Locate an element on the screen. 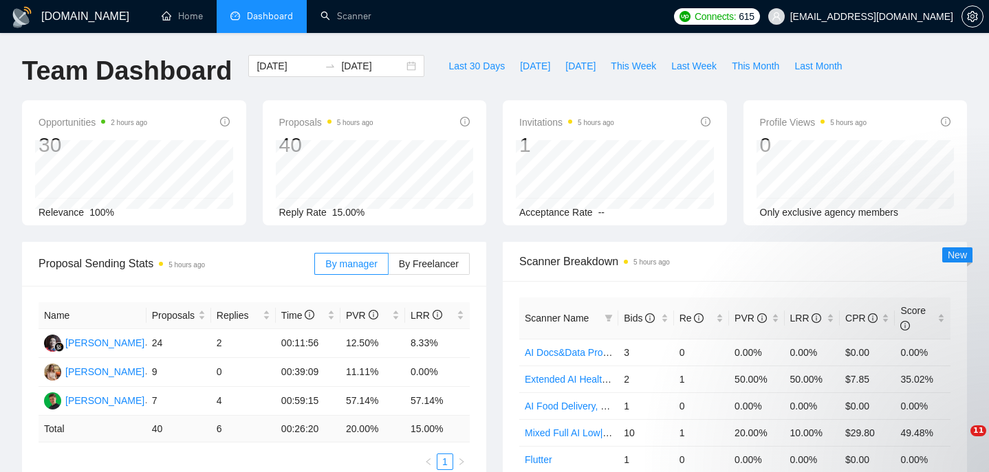  span: 15.00% is located at coordinates (348, 213).